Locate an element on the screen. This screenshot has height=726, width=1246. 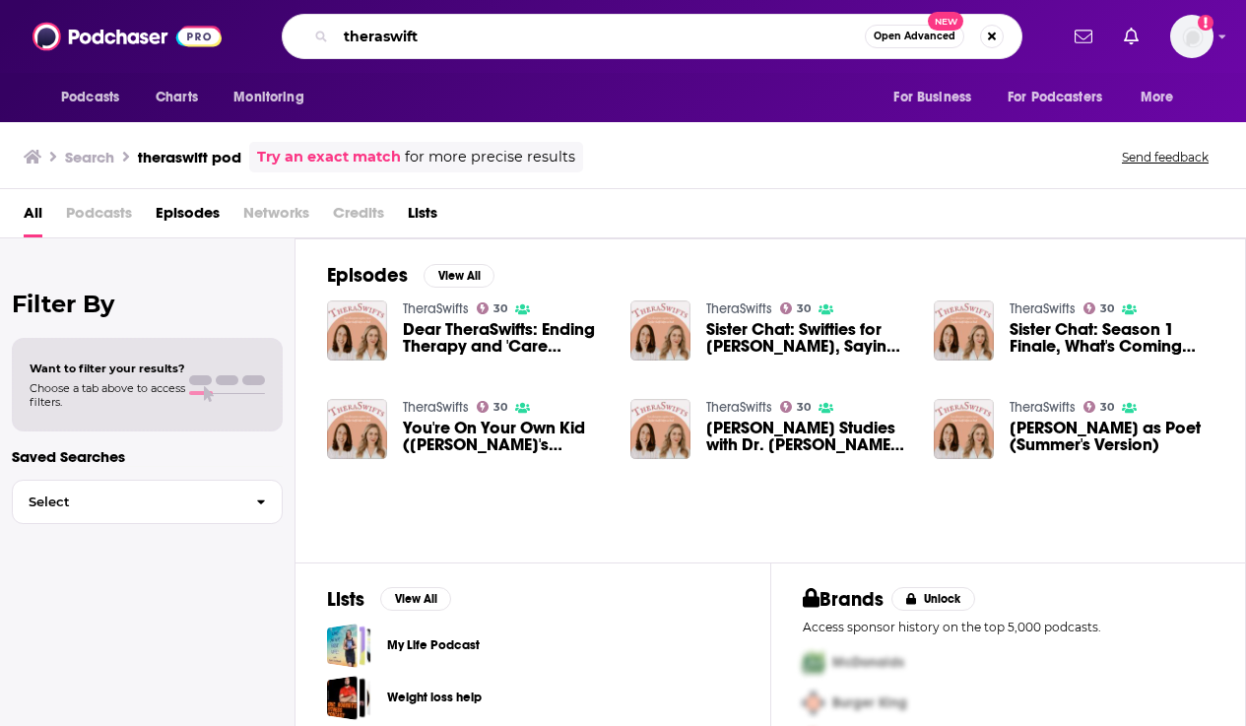
span: Networks is located at coordinates (276, 217).